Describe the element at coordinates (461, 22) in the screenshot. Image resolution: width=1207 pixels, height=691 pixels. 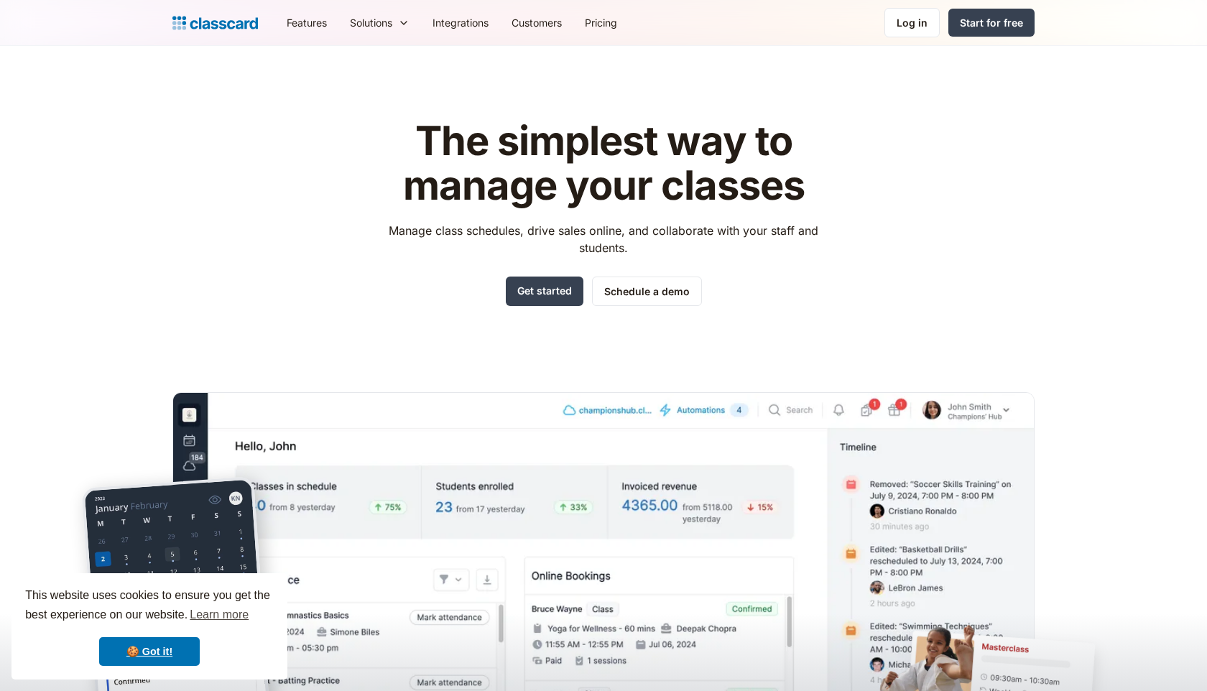
I see `a: Integrations` at that location.